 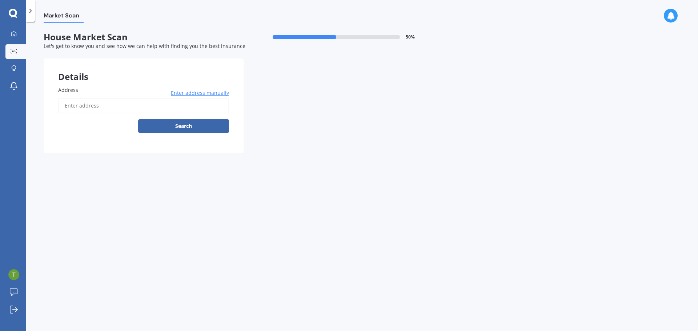 What do you see at coordinates (200, 93) in the screenshot?
I see `span: Enter address manually` at bounding box center [200, 93].